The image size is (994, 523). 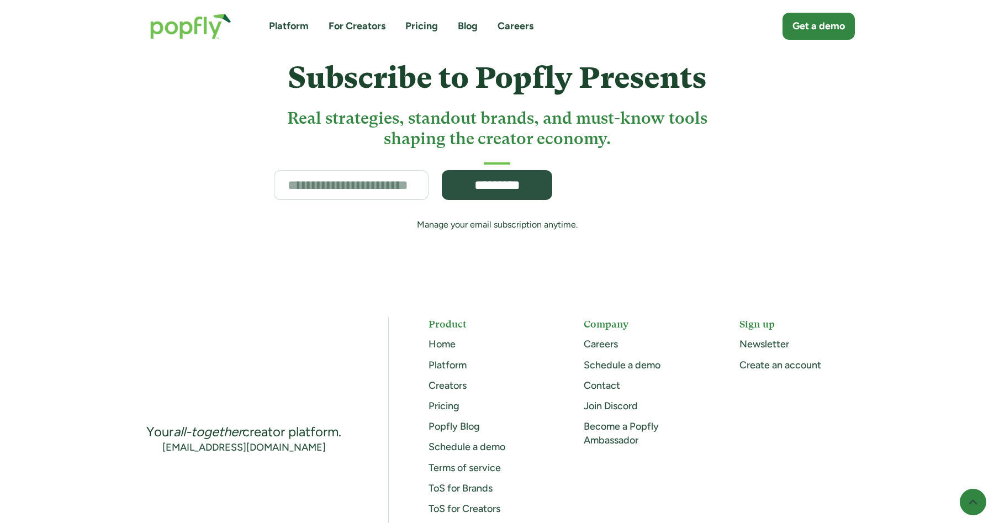 I want to click on h5: Sign up, so click(x=797, y=324).